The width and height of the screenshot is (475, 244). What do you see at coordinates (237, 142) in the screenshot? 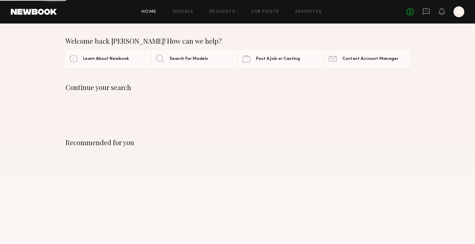
I see `div: Recommended for you` at bounding box center [237, 142].